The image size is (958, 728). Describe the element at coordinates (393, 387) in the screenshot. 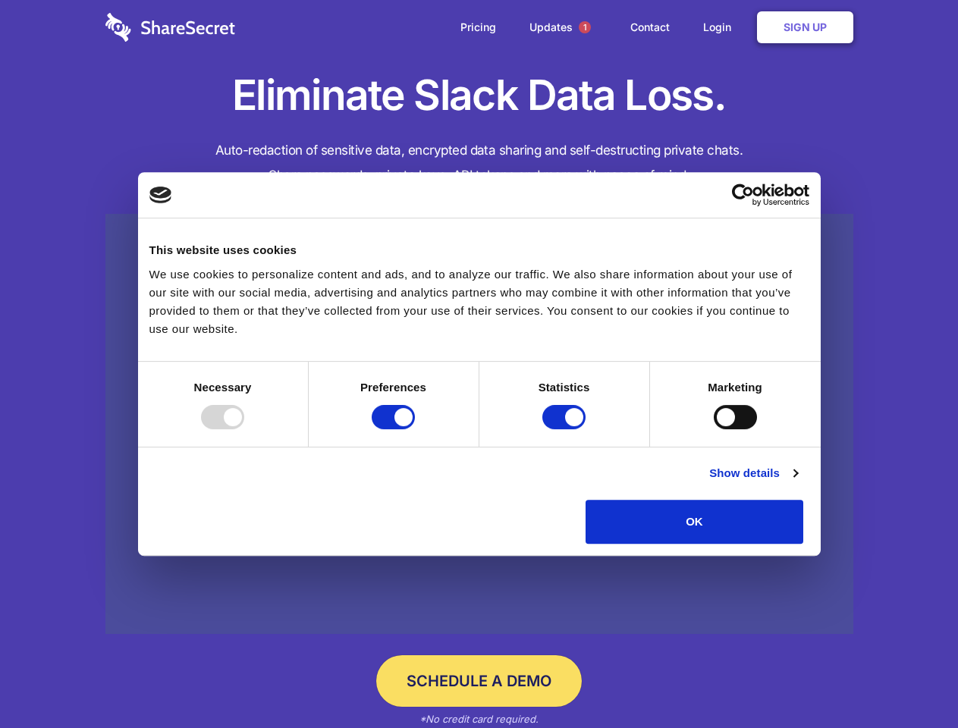

I see `strong: Preferences` at that location.